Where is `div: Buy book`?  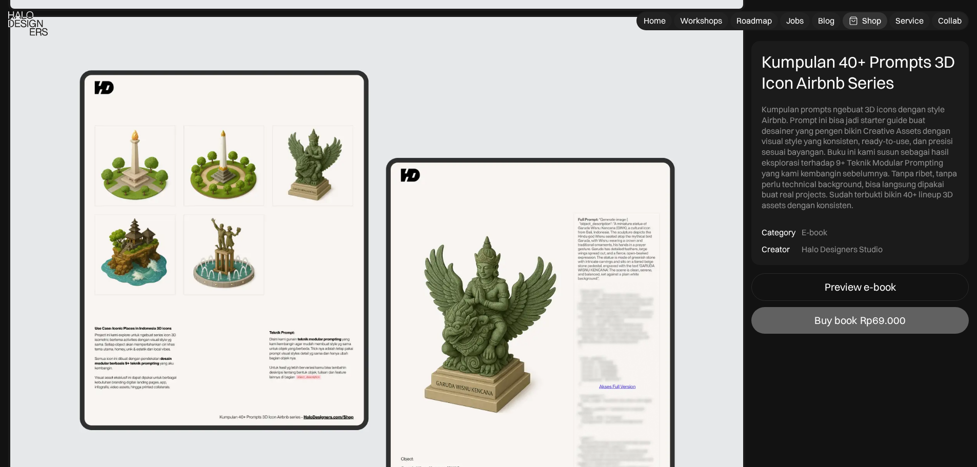 div: Buy book is located at coordinates (836, 321).